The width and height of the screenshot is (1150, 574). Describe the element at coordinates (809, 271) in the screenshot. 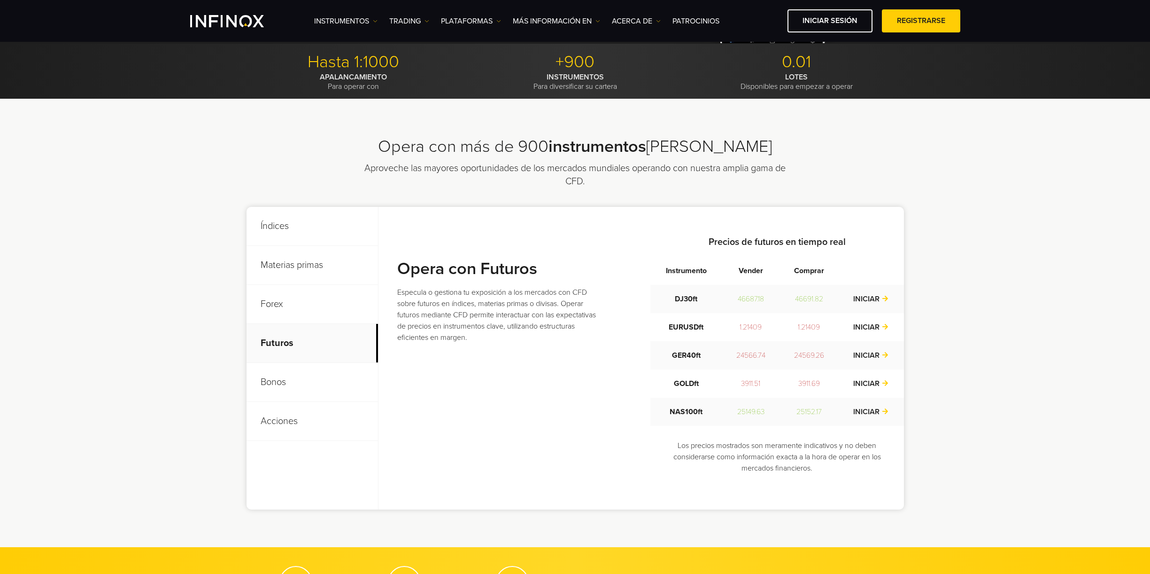

I see `th: Comprar` at that location.